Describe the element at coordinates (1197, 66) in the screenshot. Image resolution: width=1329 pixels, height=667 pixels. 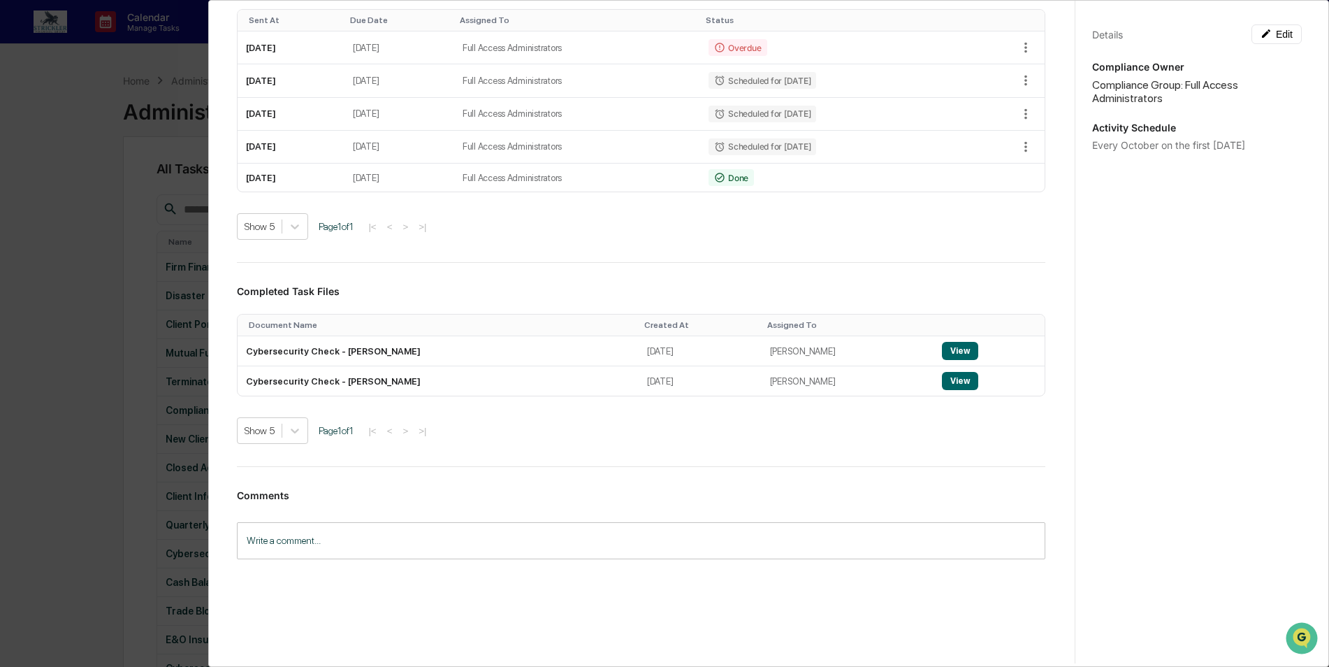
I see `p: Compliance Owner` at that location.